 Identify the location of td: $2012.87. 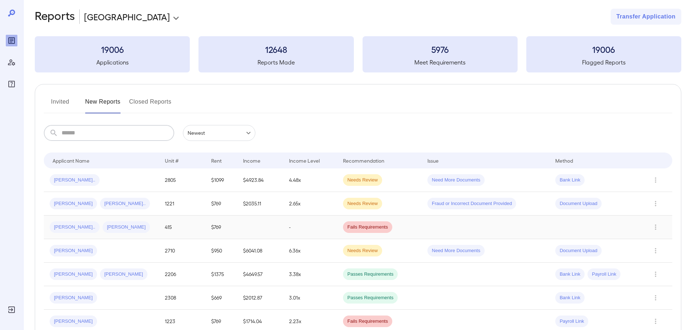
(260, 298).